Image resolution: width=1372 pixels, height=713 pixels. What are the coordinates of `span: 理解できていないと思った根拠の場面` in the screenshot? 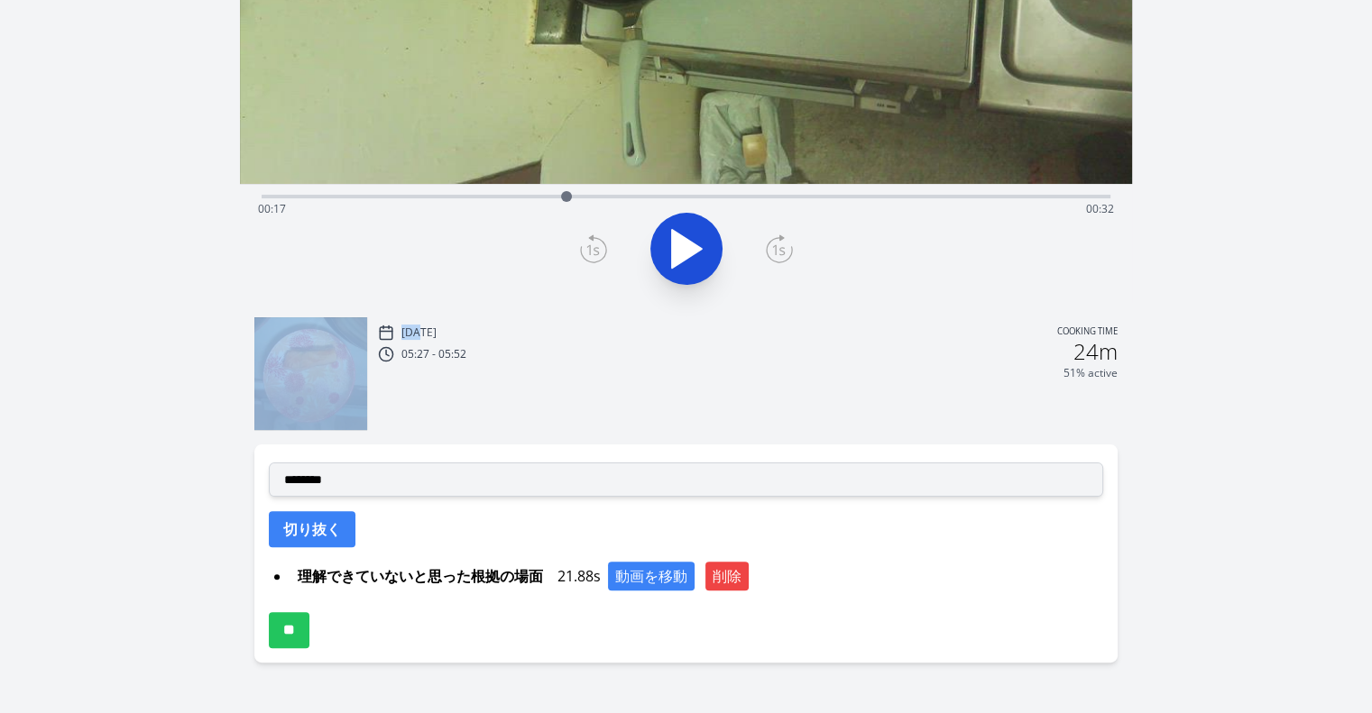 It's located at (420, 576).